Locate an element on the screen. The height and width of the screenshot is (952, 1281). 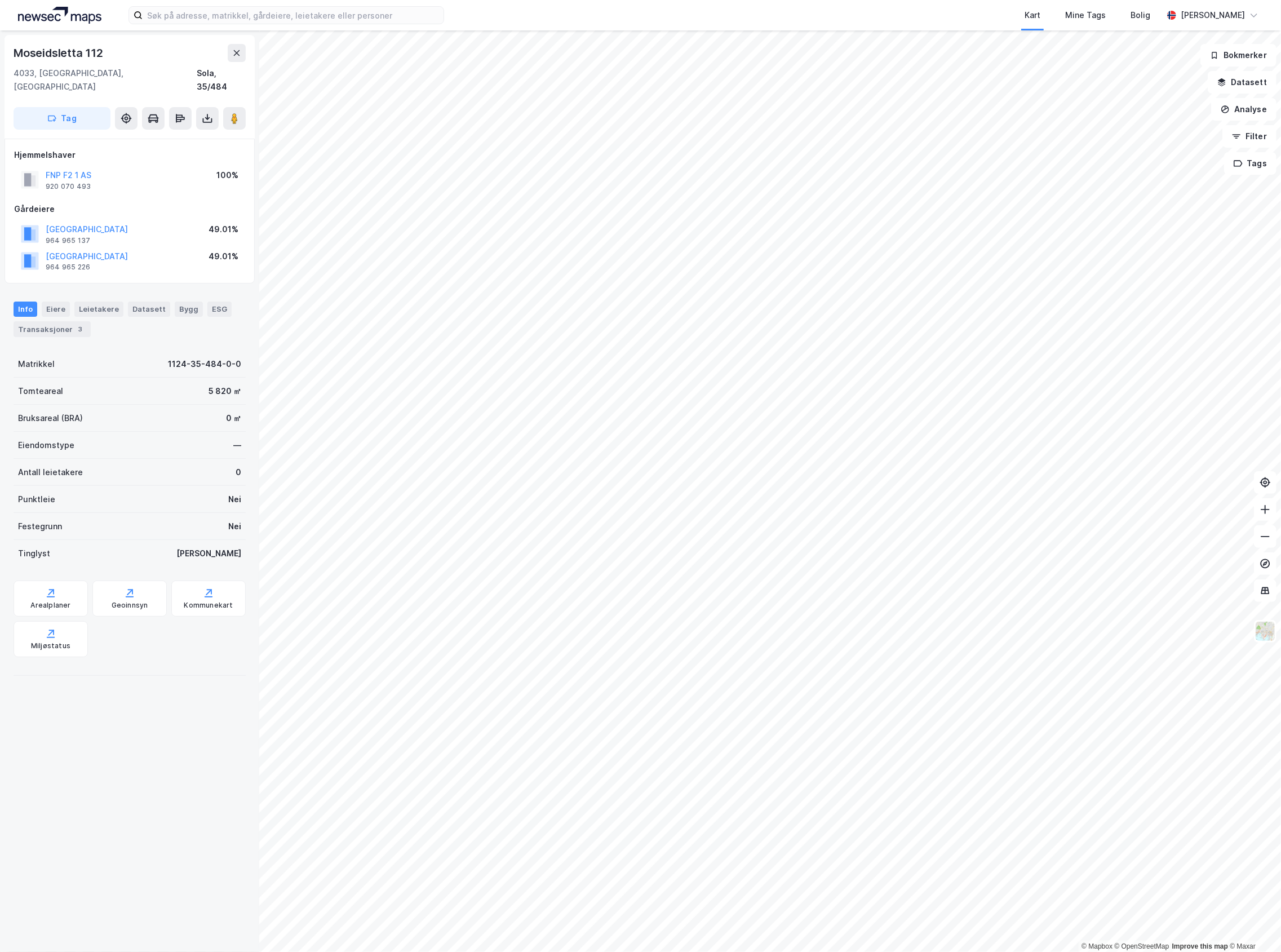
div: Info is located at coordinates (25, 309).